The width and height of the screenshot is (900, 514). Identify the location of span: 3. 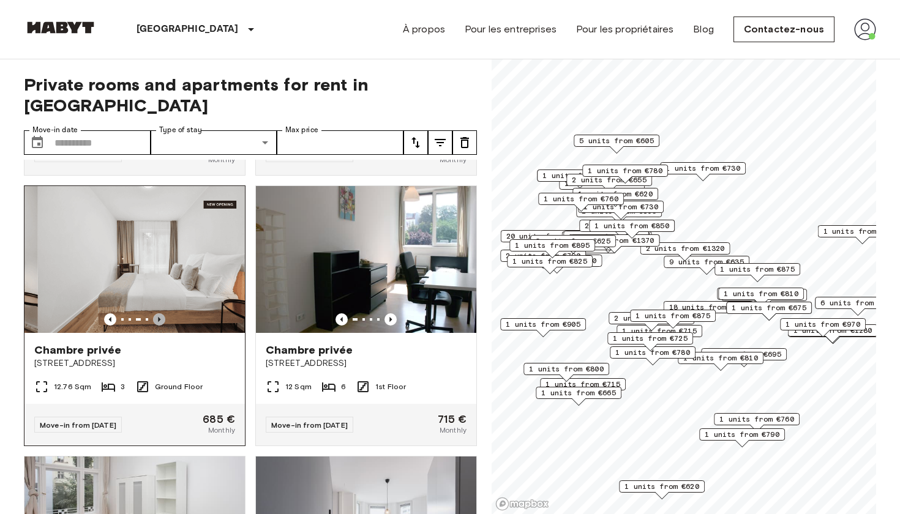
(122, 387).